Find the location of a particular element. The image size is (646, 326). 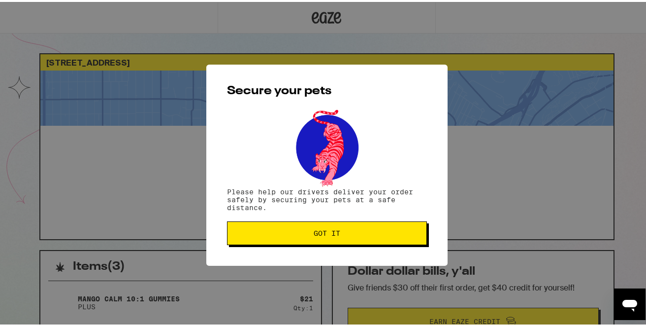

h2: Secure your pets is located at coordinates (327, 89).